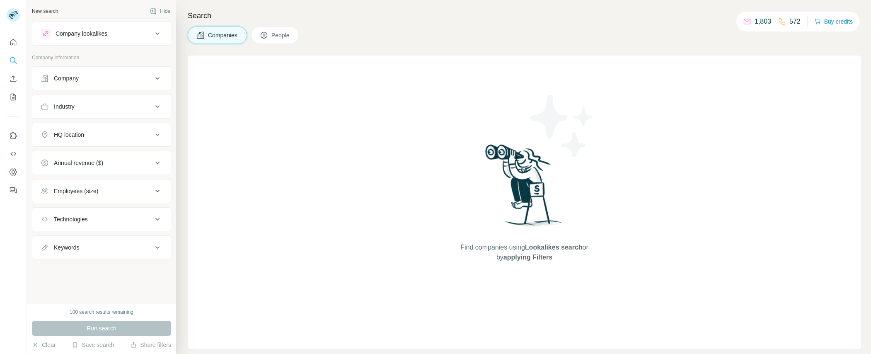  What do you see at coordinates (13, 97) in the screenshot?
I see `button: My lists` at bounding box center [13, 97].